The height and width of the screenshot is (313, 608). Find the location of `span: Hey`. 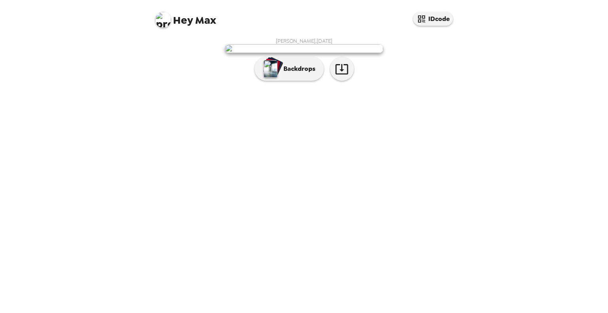

span: Hey is located at coordinates (183, 20).